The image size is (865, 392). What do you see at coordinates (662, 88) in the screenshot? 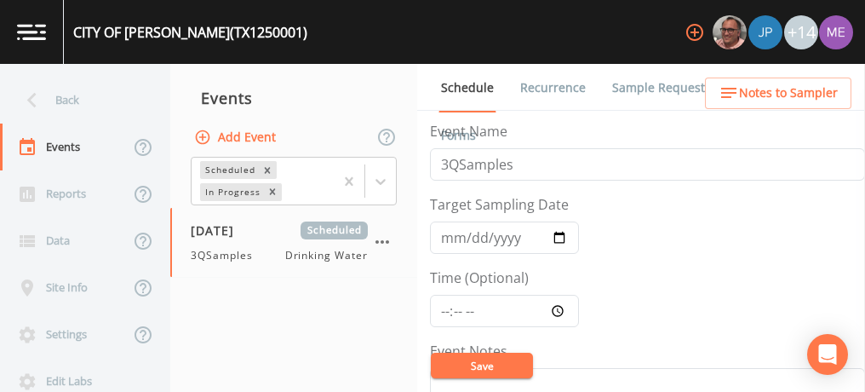
I see `a: Sample Requests` at bounding box center [662, 88].